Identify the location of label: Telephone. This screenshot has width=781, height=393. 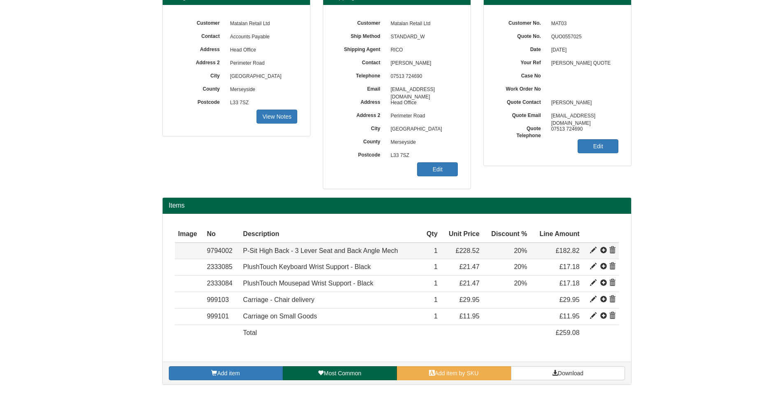
(361, 74).